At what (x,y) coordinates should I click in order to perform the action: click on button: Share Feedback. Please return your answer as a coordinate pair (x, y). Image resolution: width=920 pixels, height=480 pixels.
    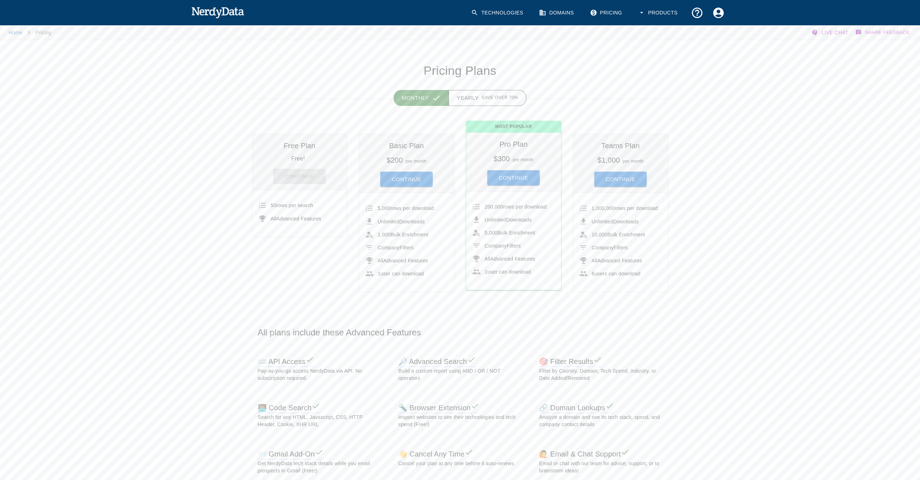
    Looking at the image, I should click on (883, 33).